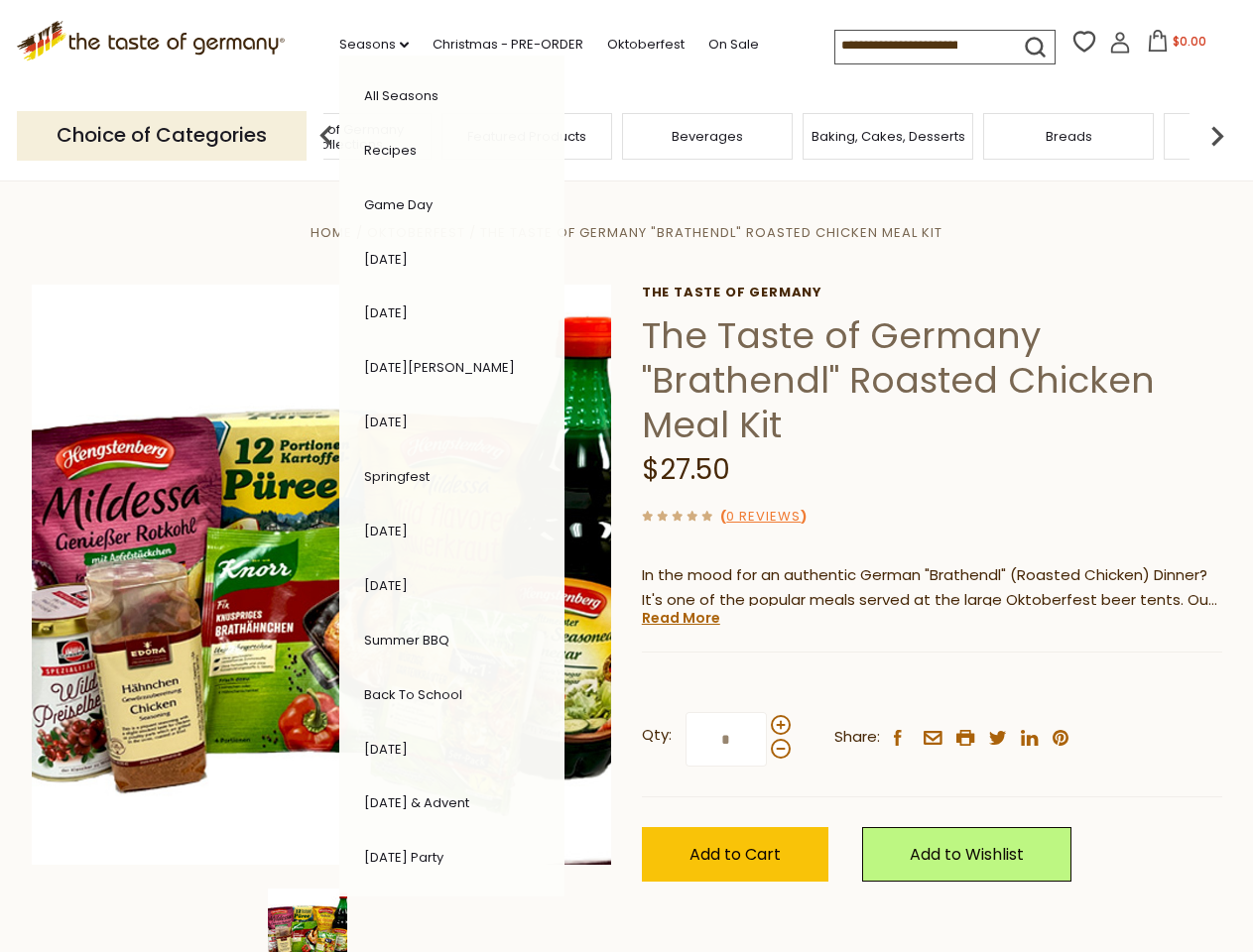 The image size is (1253, 952). Describe the element at coordinates (407, 639) in the screenshot. I see `a: Summer BBQ` at that location.